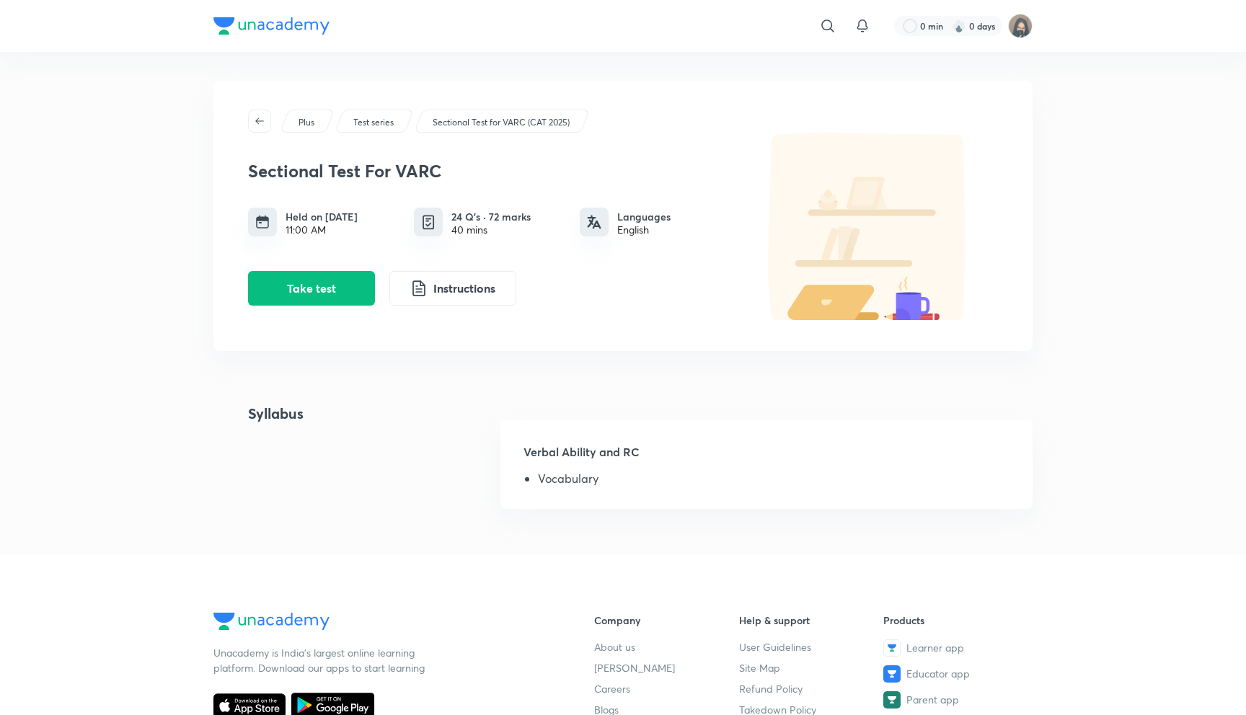 The width and height of the screenshot is (1246, 715). I want to click on span: Learner app, so click(935, 647).